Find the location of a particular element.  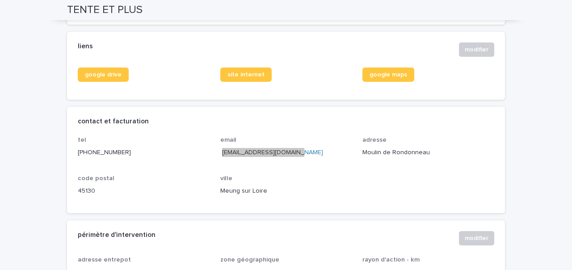

a: google drive is located at coordinates (103, 75).